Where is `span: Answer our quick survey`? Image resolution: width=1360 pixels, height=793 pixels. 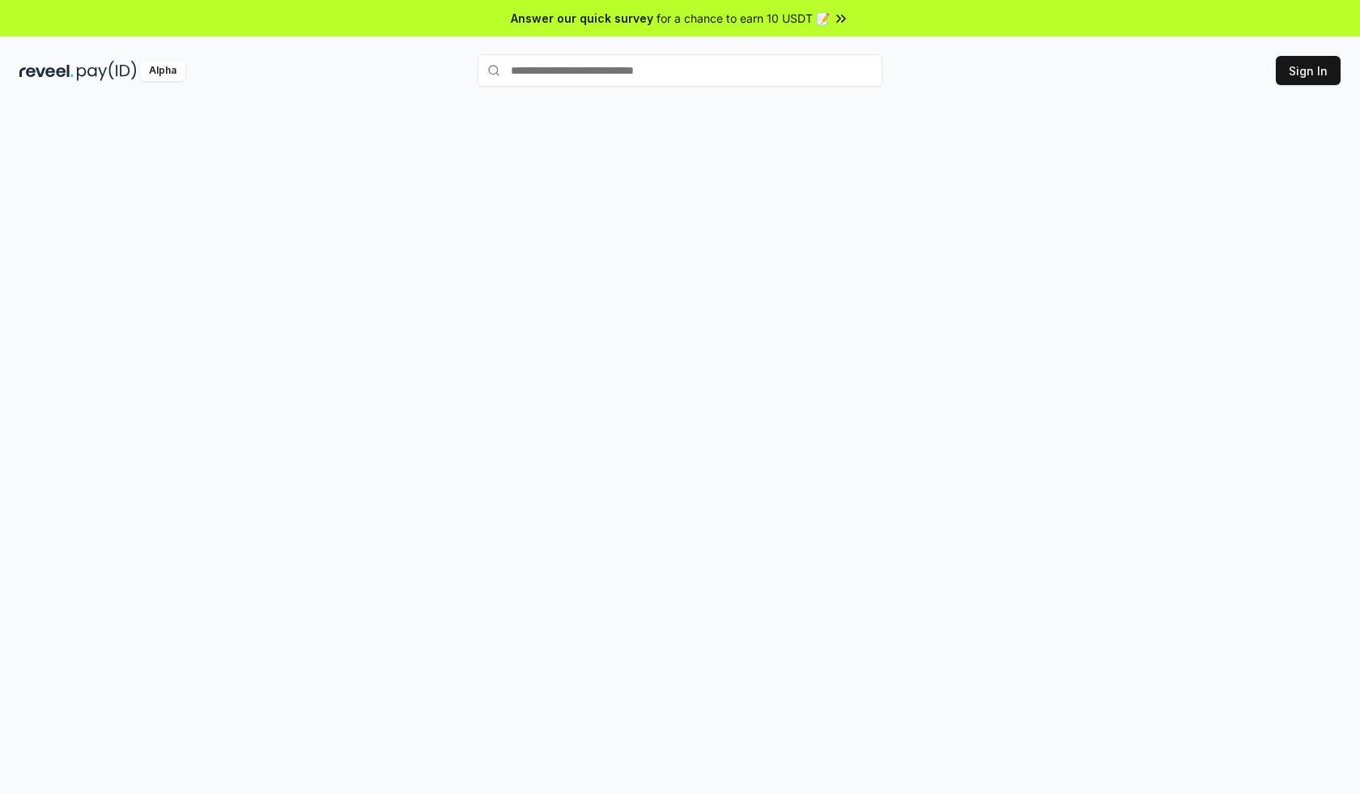 span: Answer our quick survey is located at coordinates (582, 18).